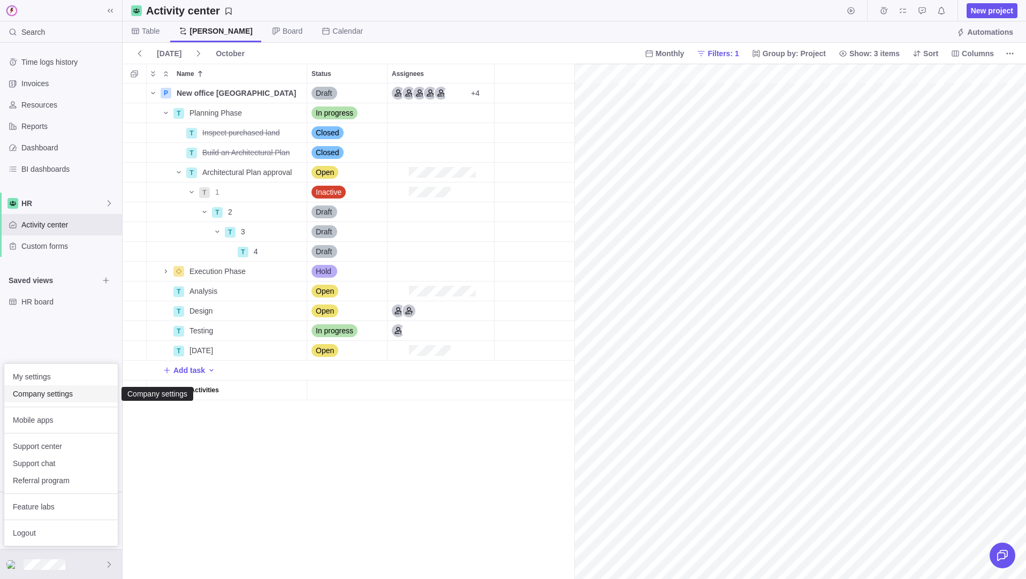 This screenshot has height=579, width=1026. Describe the element at coordinates (61, 507) in the screenshot. I see `span: Feature labs` at that location.